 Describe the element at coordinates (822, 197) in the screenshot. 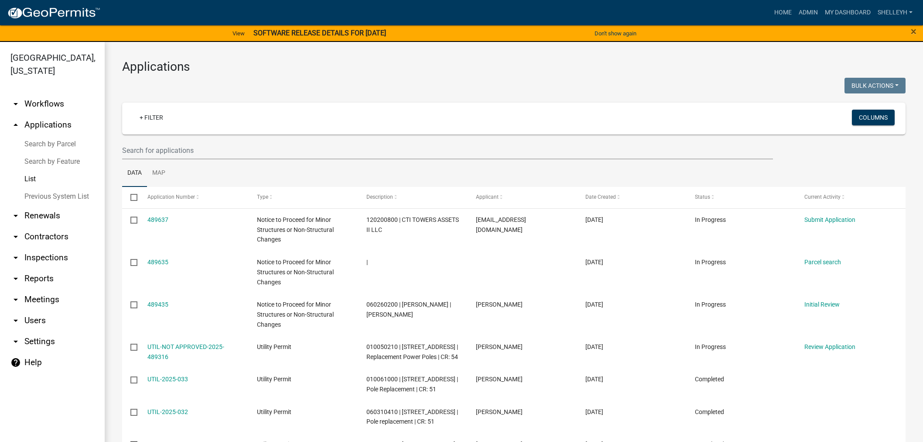

I see `span: Current Activity` at that location.